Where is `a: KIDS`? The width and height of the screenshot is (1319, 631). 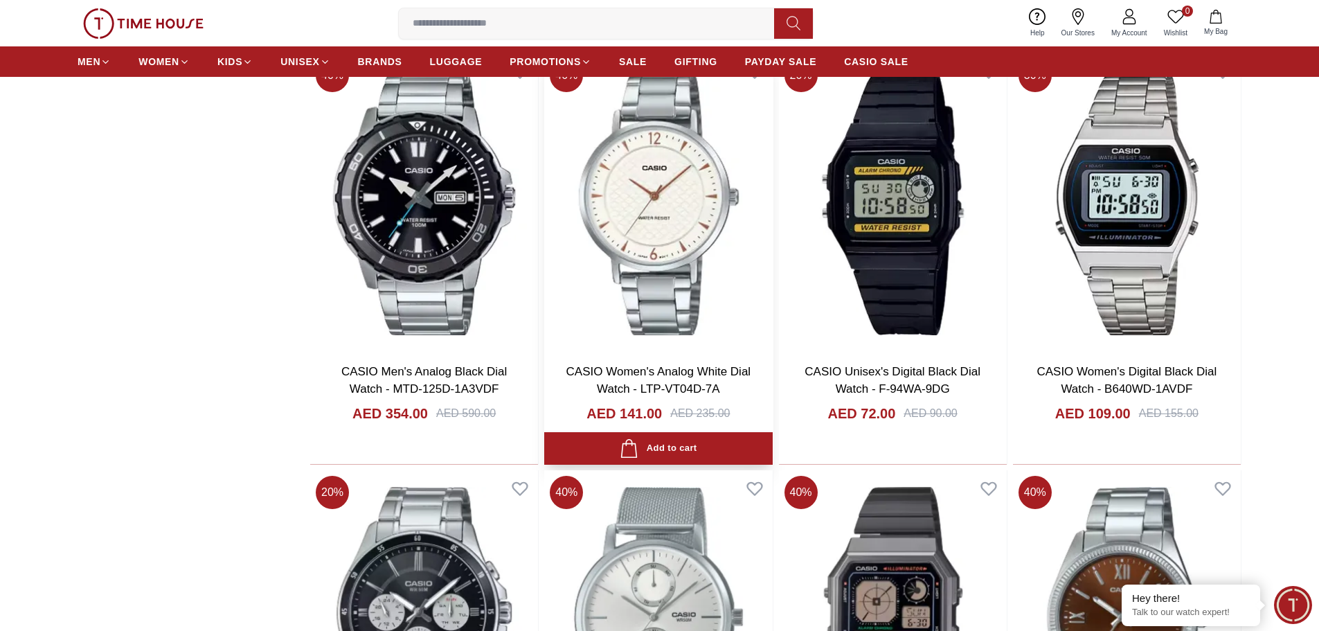
a: KIDS is located at coordinates (235, 62).